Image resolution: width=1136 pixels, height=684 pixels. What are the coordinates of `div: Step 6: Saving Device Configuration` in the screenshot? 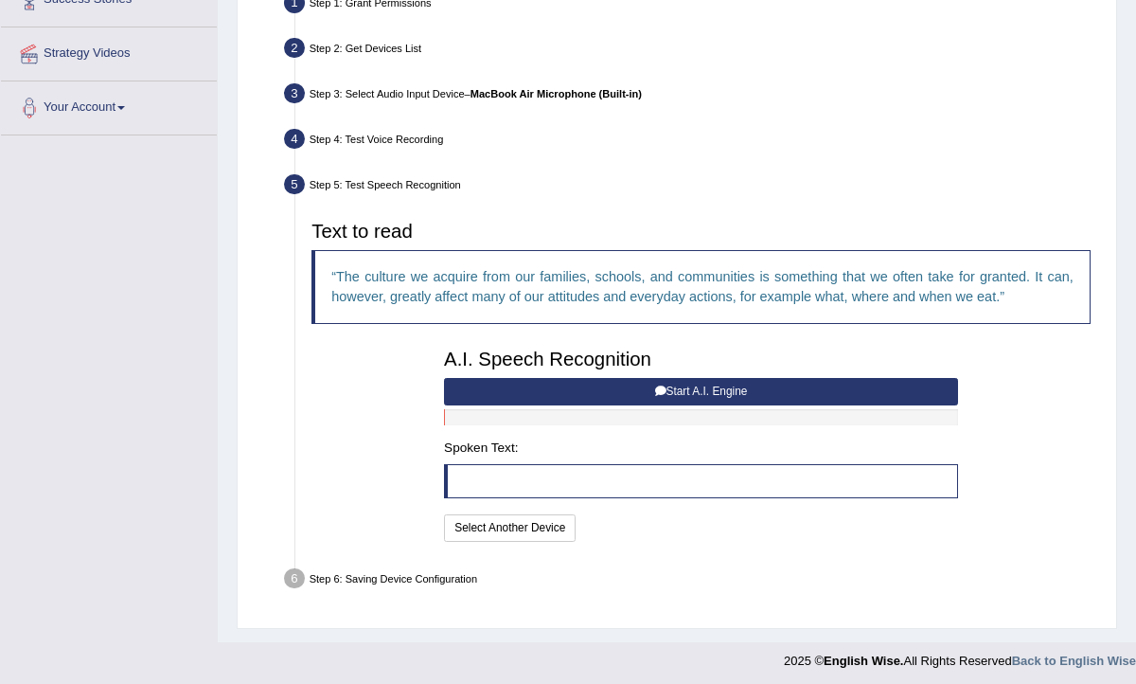 It's located at (693, 580).